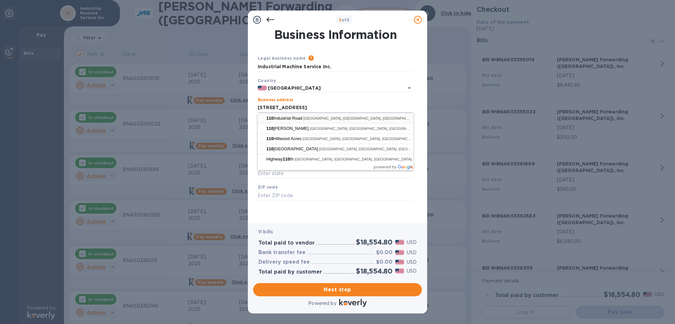 This screenshot has width=675, height=324. What do you see at coordinates (409, 88) in the screenshot?
I see `button: Open` at bounding box center [409, 88].